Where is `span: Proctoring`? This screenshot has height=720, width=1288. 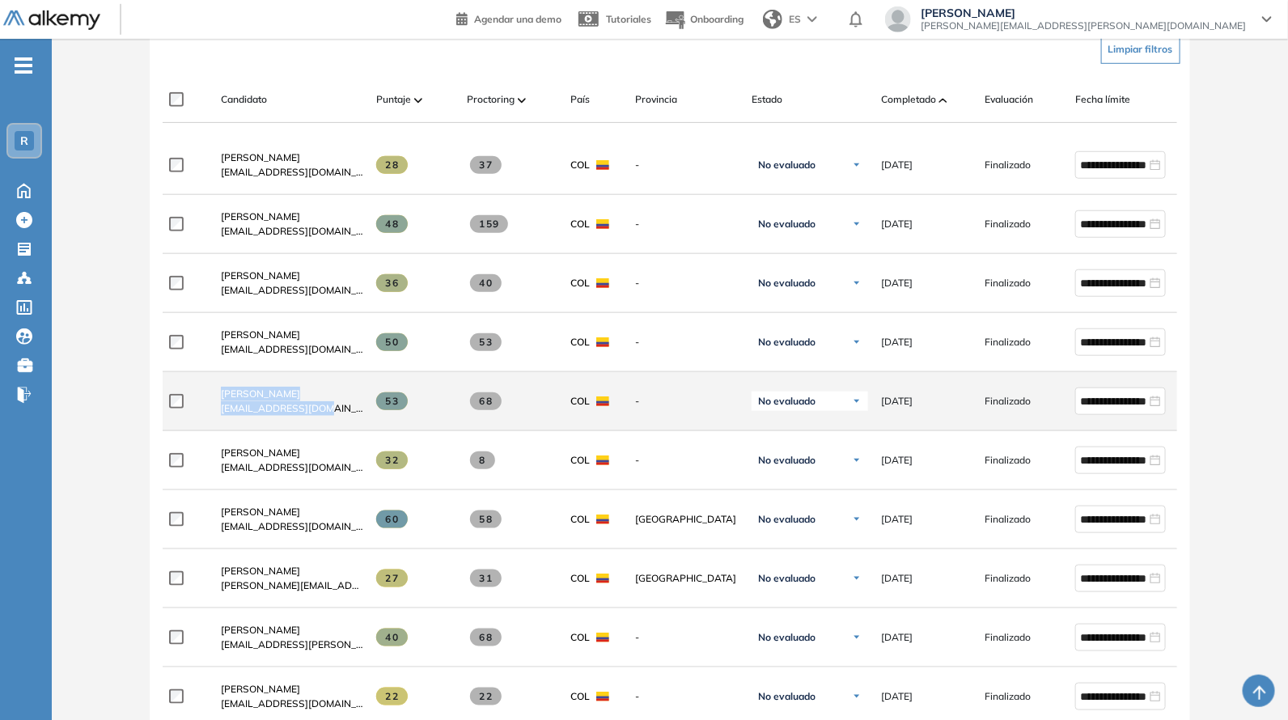 span: Proctoring is located at coordinates (490, 100).